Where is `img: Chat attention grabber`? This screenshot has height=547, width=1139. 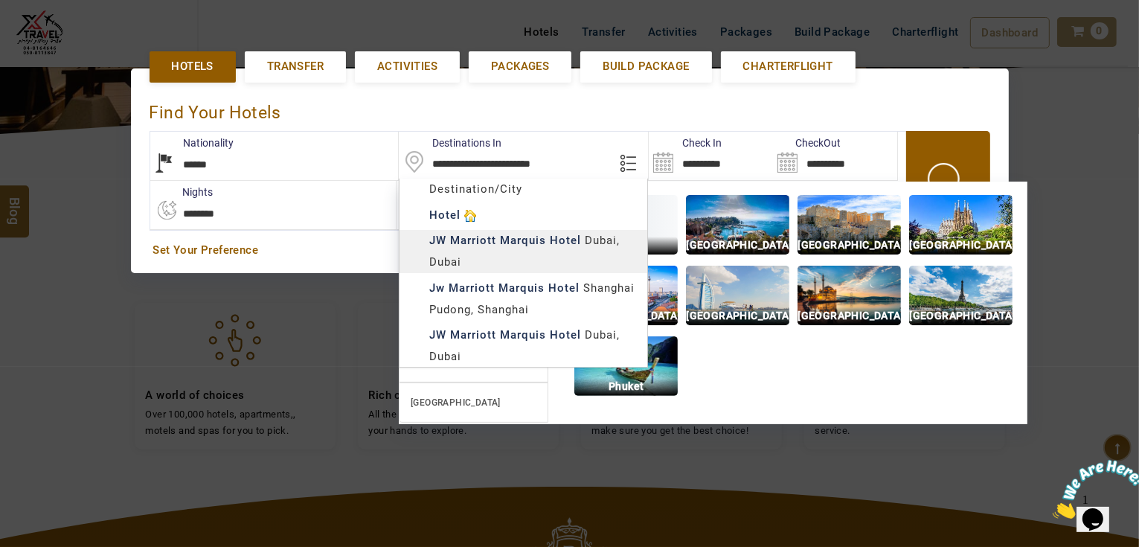
img: Chat attention grabber is located at coordinates (52, 35).